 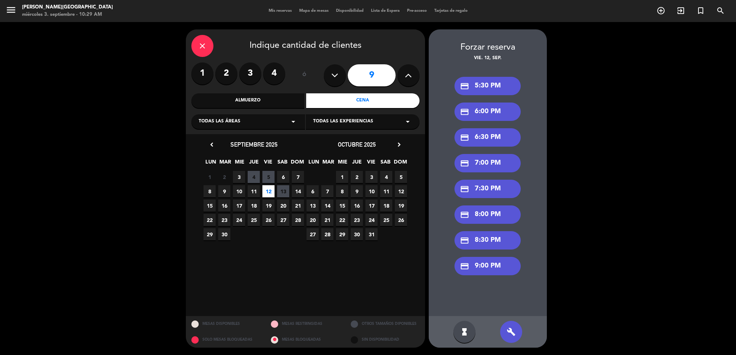 I want to click on span: 12, so click(x=268, y=191).